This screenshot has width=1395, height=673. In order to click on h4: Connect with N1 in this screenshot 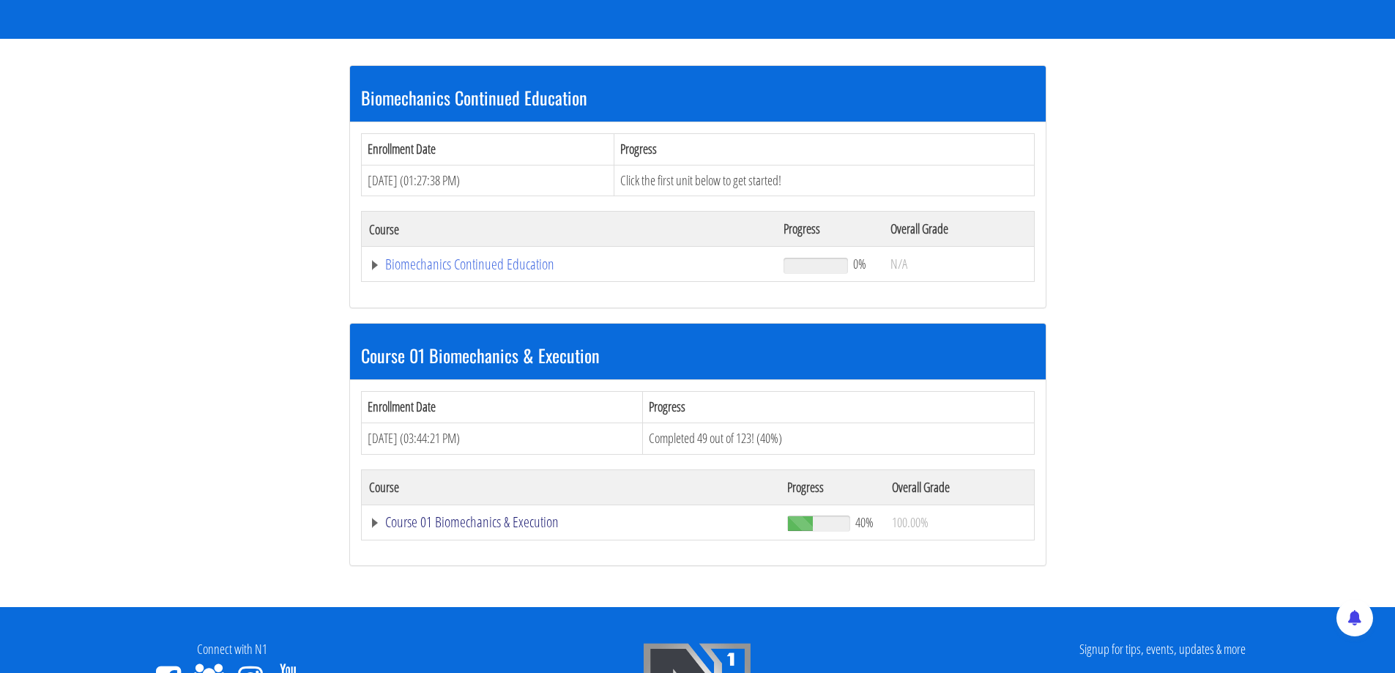, I will do `click(232, 650)`.